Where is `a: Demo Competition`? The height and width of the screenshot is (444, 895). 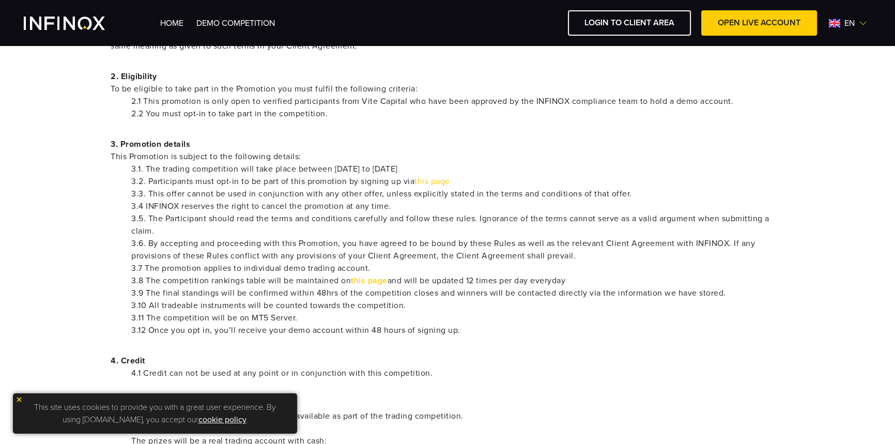 a: Demo Competition is located at coordinates (236, 23).